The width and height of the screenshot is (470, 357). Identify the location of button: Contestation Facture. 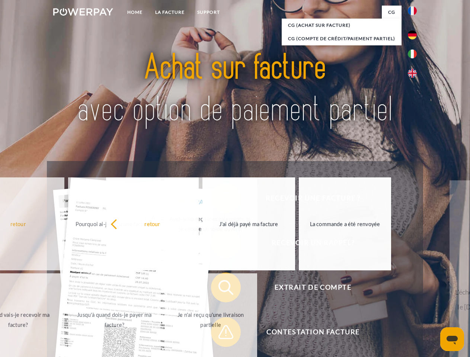
(308, 332).